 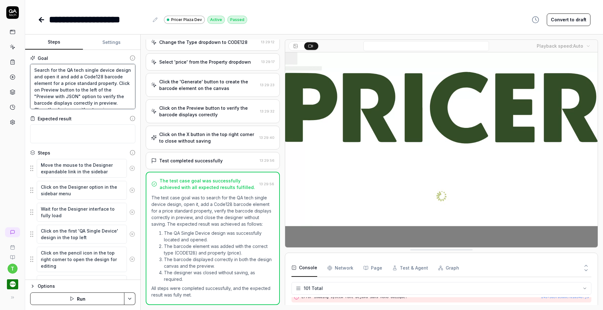 What do you see at coordinates (219, 263) in the screenshot?
I see `li: The barcode displayed correctly in both the design canvas and the preview.` at bounding box center [219, 263].